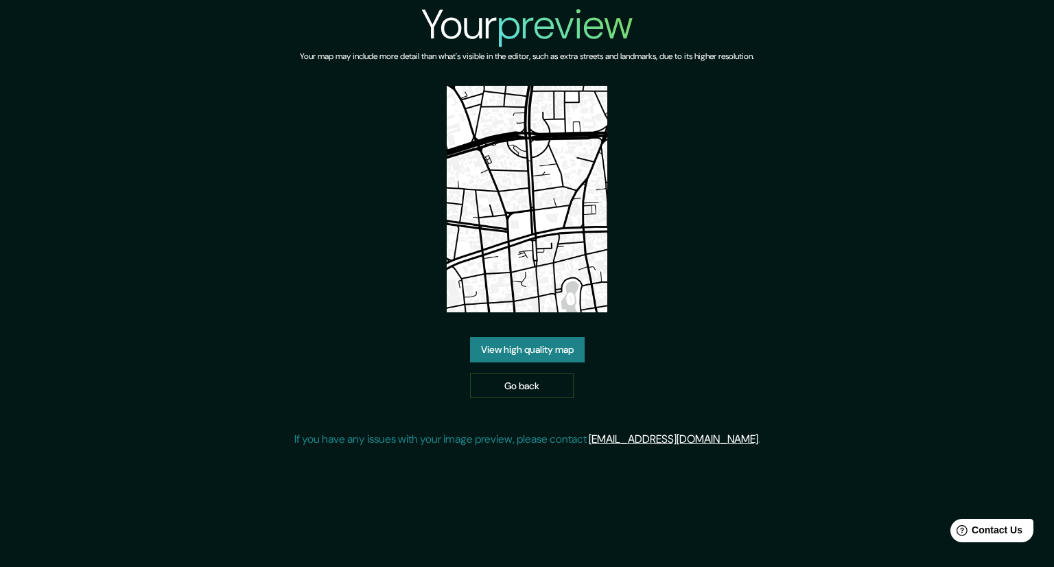 This screenshot has width=1054, height=567. Describe the element at coordinates (527, 439) in the screenshot. I see `p: If you have any issues with your image preview, please contact .` at that location.